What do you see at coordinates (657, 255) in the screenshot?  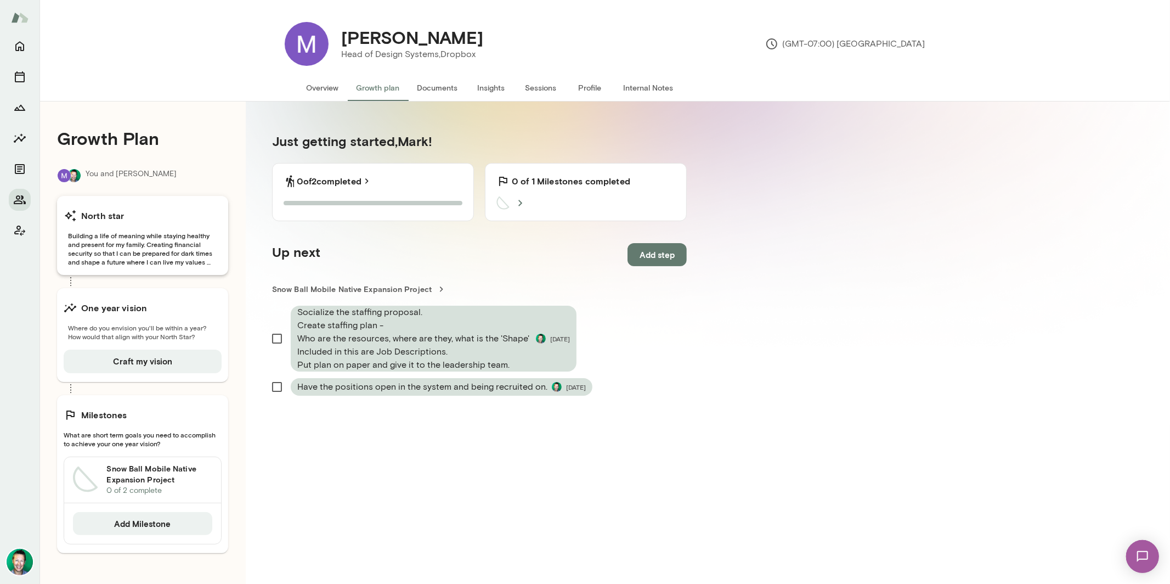 I see `button: Add step` at bounding box center [657, 255].